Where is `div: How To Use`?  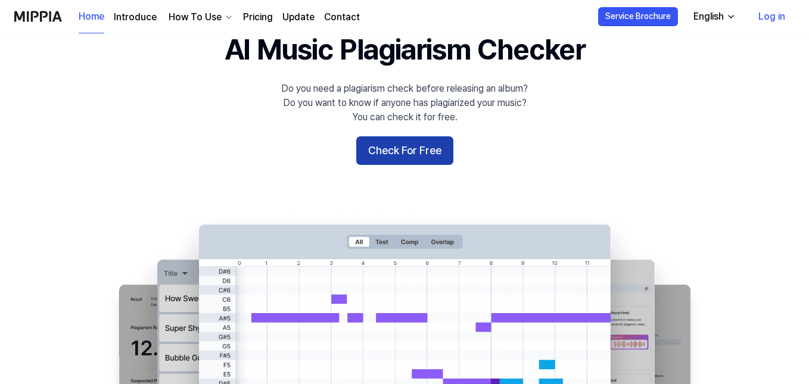 div: How To Use is located at coordinates (195, 17).